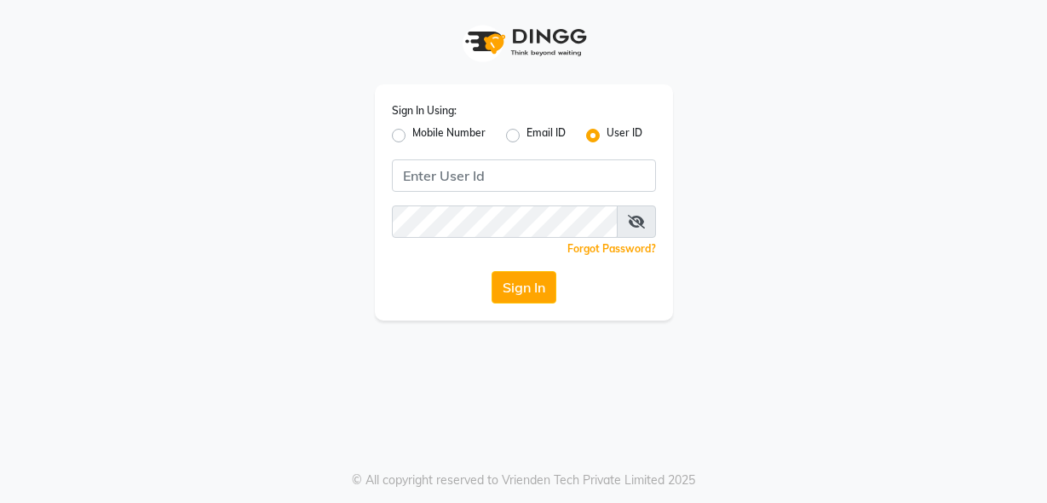 This screenshot has height=503, width=1047. What do you see at coordinates (524, 42) in the screenshot?
I see `img: logo1.svg` at bounding box center [524, 42].